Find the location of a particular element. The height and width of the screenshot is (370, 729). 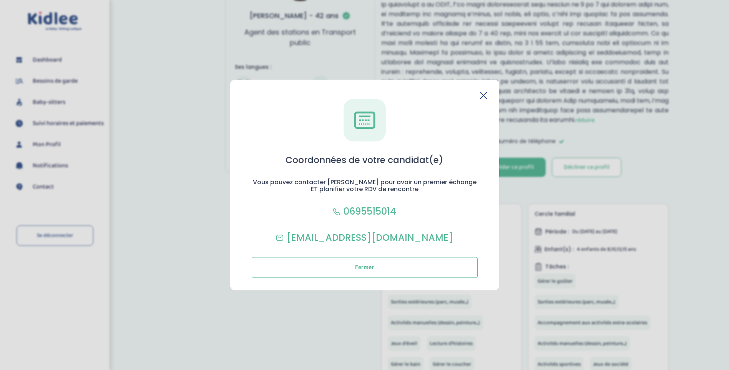

a: 0695515014 is located at coordinates (365, 212).